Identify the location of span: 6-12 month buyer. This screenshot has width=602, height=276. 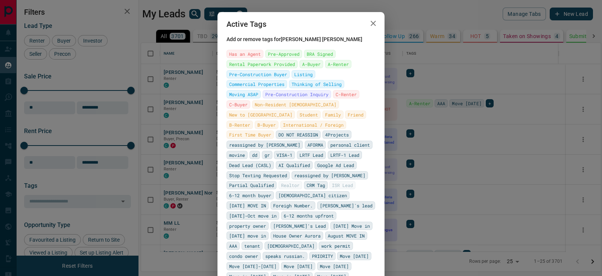
(250, 195).